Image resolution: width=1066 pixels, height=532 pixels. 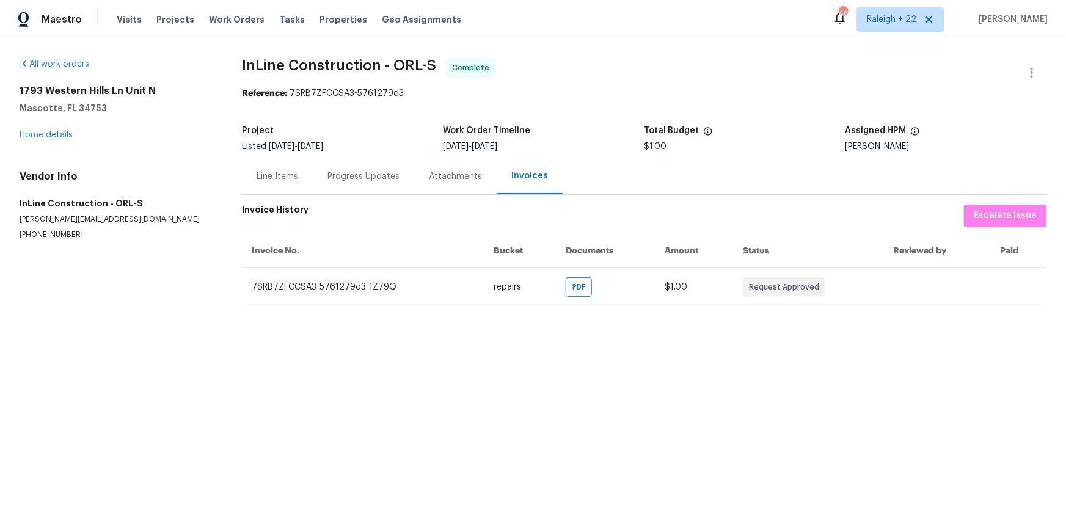 I want to click on span: Request Approved, so click(x=787, y=287).